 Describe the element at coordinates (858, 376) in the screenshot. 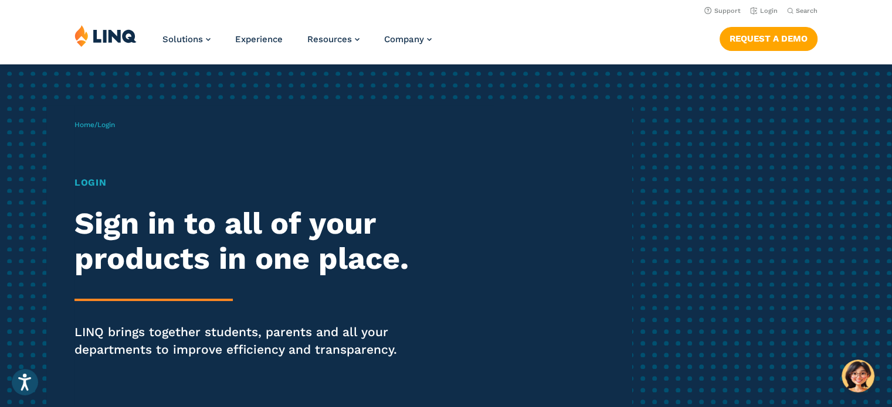

I see `button: Hello, have a question? Let’s chat.` at that location.